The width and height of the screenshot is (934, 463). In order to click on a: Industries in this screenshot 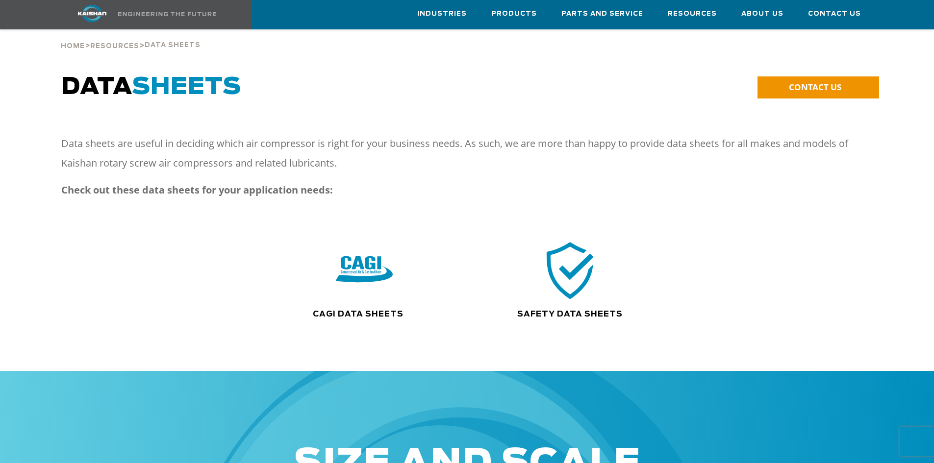, I will do `click(442, 14)`.